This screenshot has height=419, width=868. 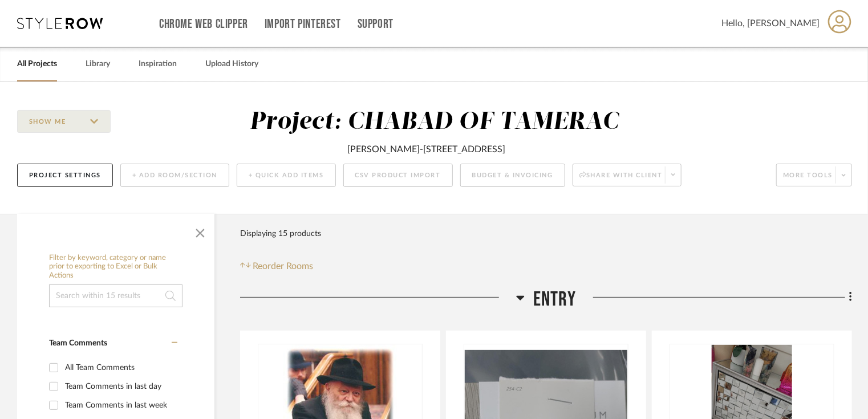 What do you see at coordinates (555, 300) in the screenshot?
I see `span: ENTRY` at bounding box center [555, 300].